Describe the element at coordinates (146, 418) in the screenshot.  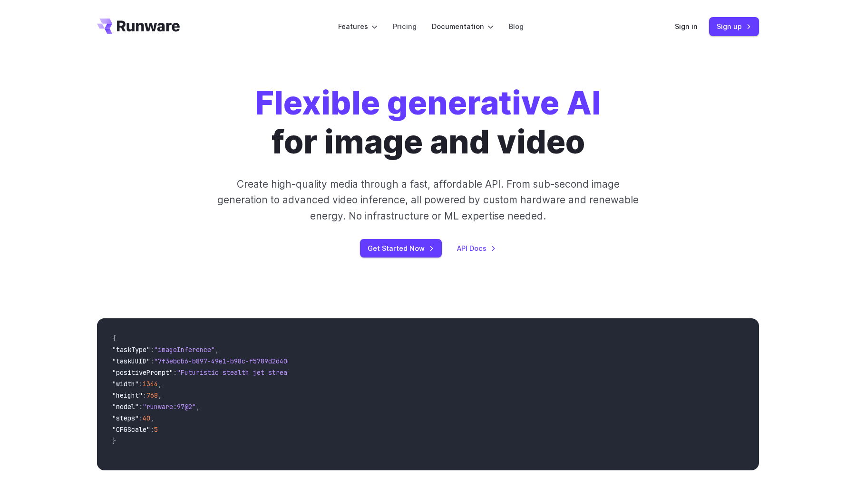
I see `span: 40` at that location.